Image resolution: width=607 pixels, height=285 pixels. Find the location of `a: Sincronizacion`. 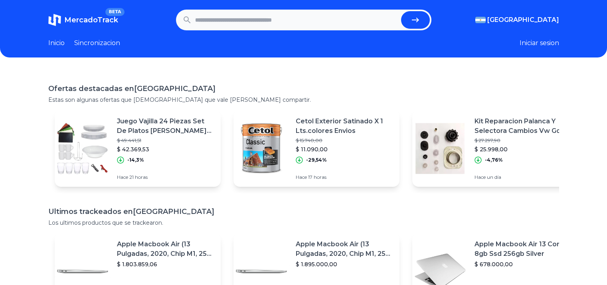

a: Sincronizacion is located at coordinates (97, 43).